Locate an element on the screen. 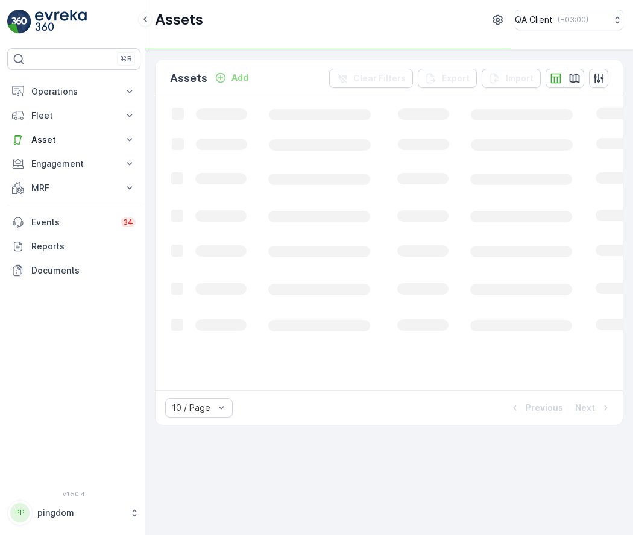  button: Export is located at coordinates (447, 78).